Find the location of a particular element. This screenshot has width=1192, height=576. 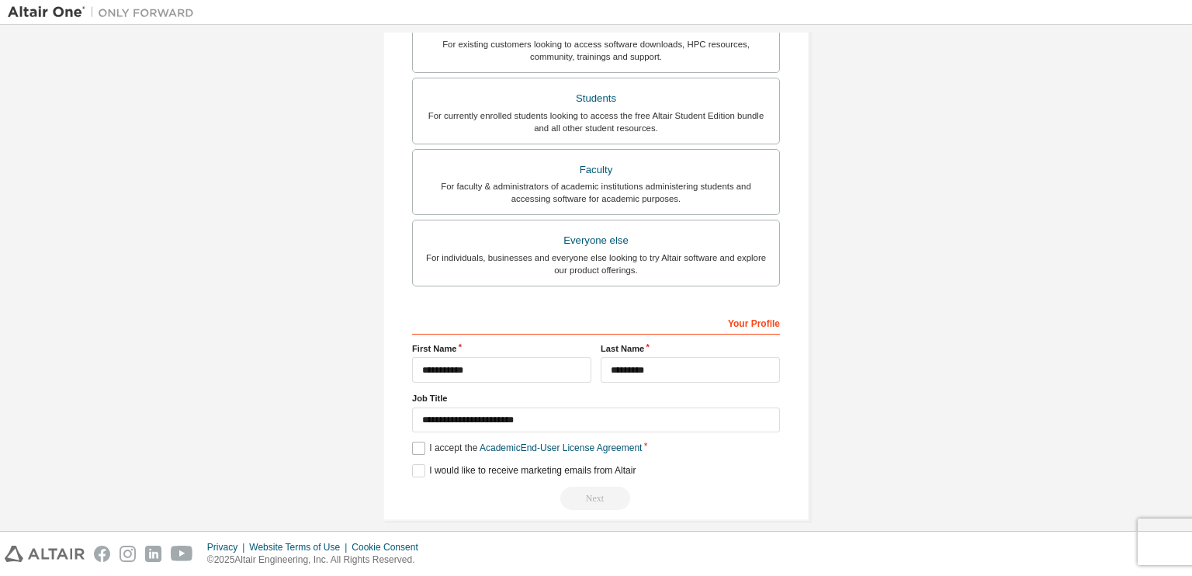

img: facebook.svg is located at coordinates (102, 553).